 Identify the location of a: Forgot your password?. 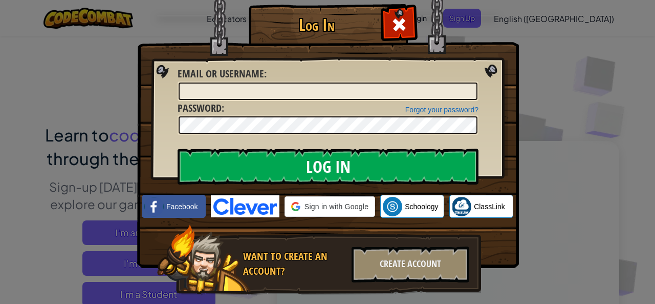
(442, 110).